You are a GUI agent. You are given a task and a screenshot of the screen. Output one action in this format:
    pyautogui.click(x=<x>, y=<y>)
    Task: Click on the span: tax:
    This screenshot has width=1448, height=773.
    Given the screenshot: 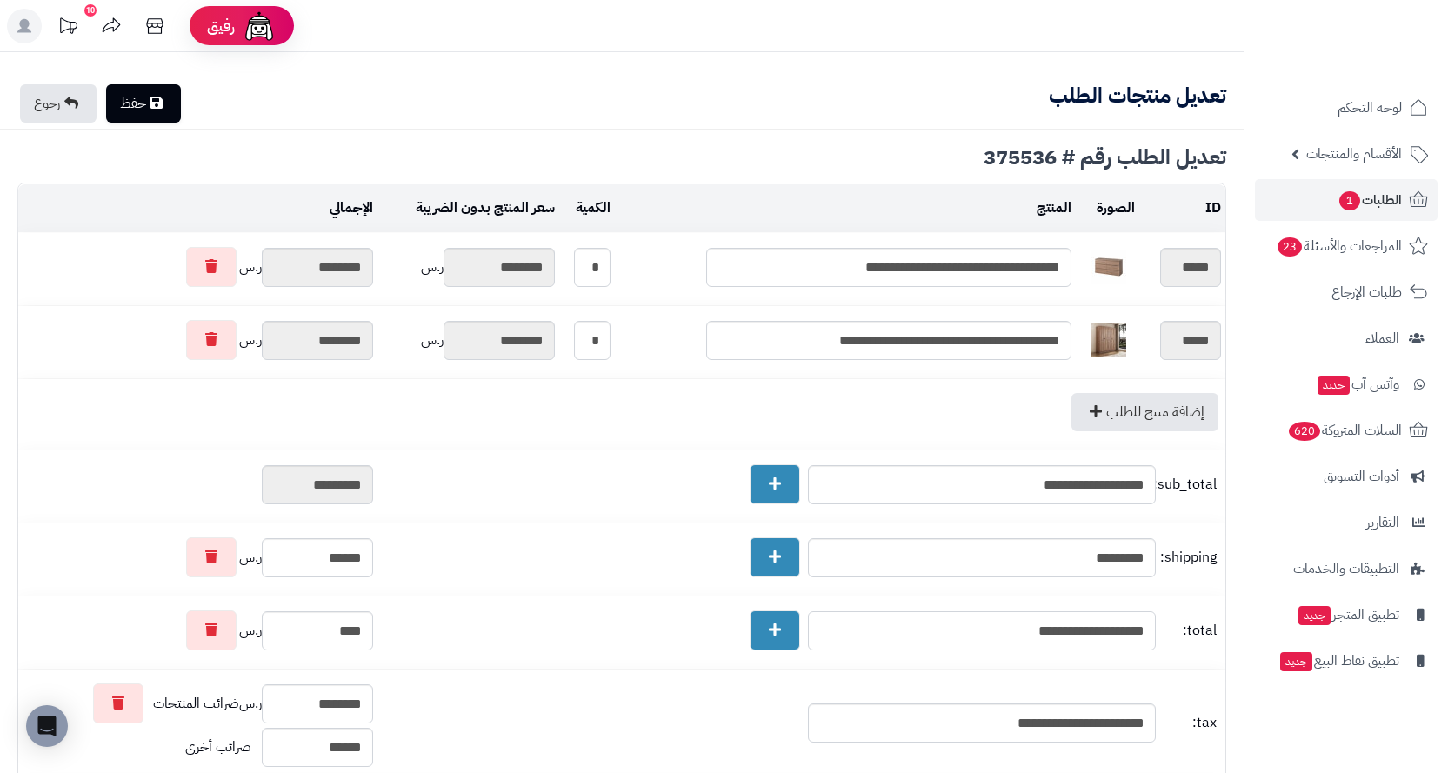 What is the action you would take?
    pyautogui.click(x=1188, y=723)
    